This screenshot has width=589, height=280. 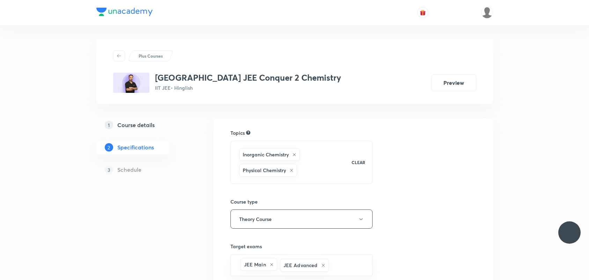 I want to click on h5: Specifications, so click(x=135, y=147).